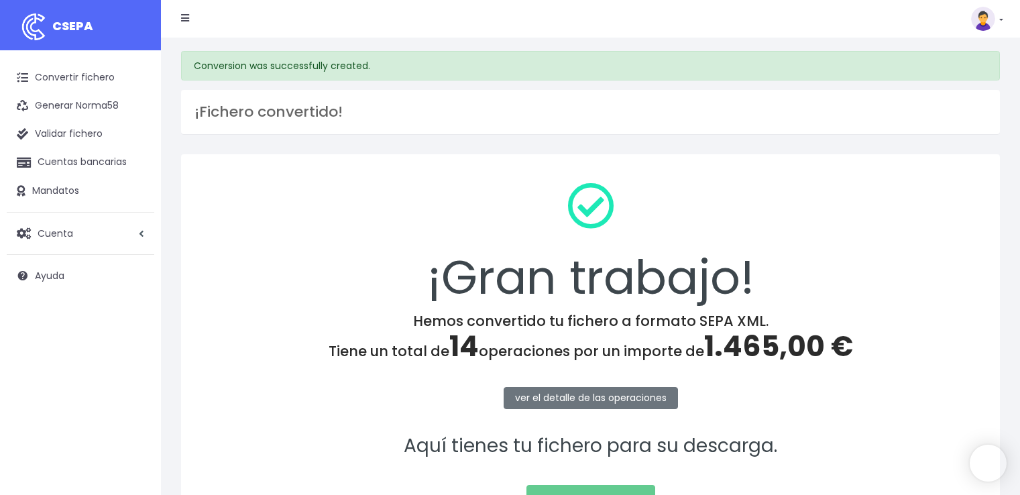  I want to click on div: ¡Gran trabajo!, so click(590, 242).